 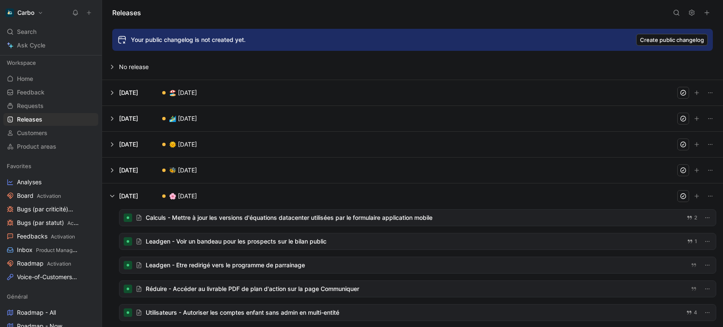 What do you see at coordinates (31, 45) in the screenshot?
I see `span: Ask Cycle` at bounding box center [31, 45].